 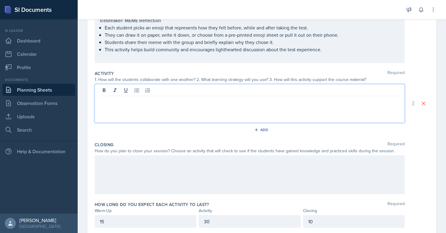 I want to click on a: Search, so click(x=39, y=130).